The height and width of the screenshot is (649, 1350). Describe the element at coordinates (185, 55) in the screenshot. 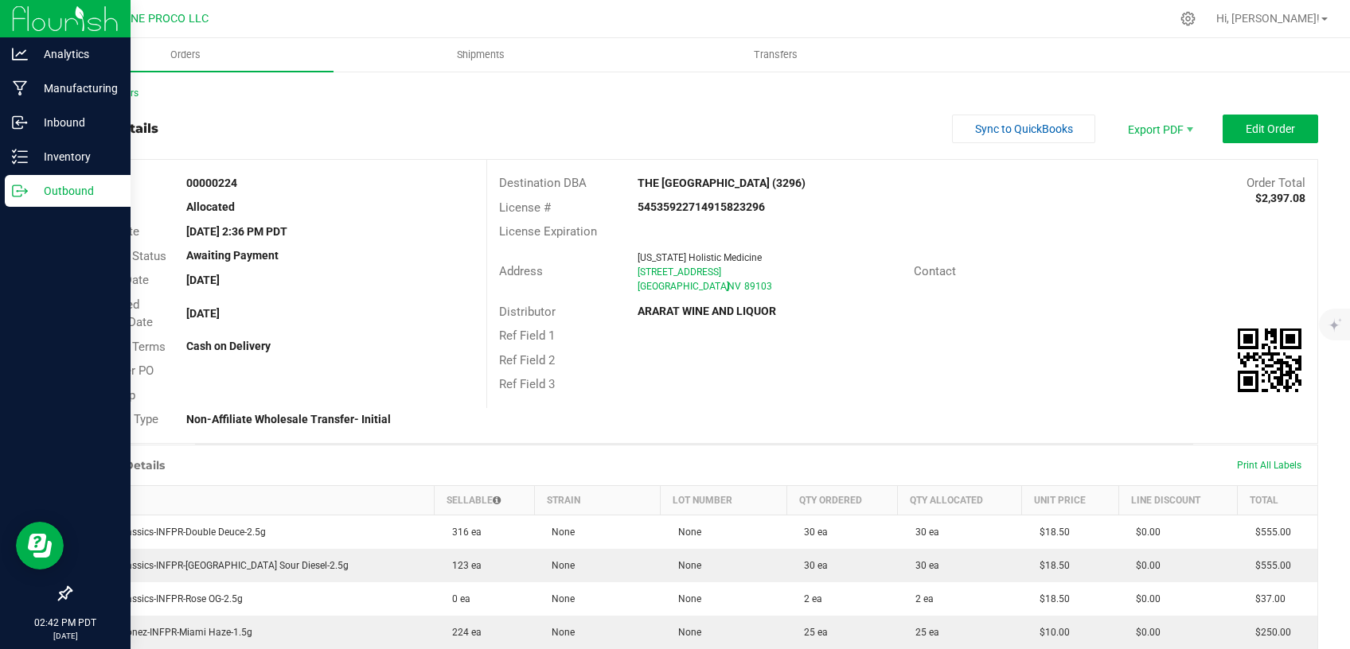

I see `a: Orders` at that location.